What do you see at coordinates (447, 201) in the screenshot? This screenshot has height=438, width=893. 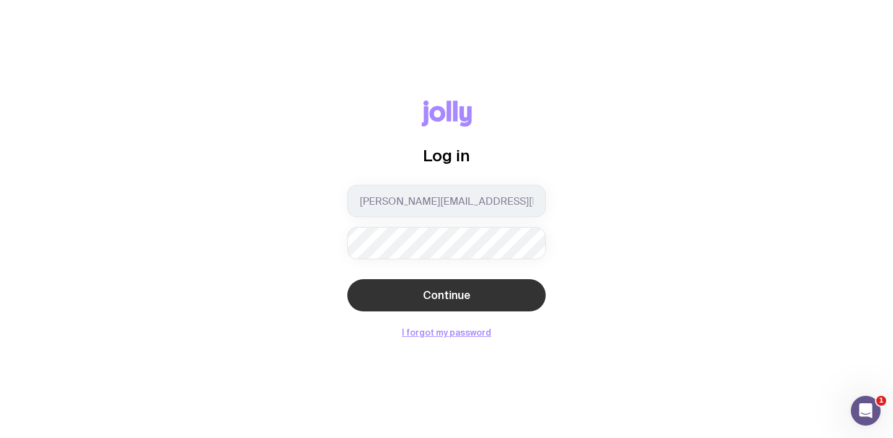 I see `input: you@email.com` at bounding box center [447, 201].